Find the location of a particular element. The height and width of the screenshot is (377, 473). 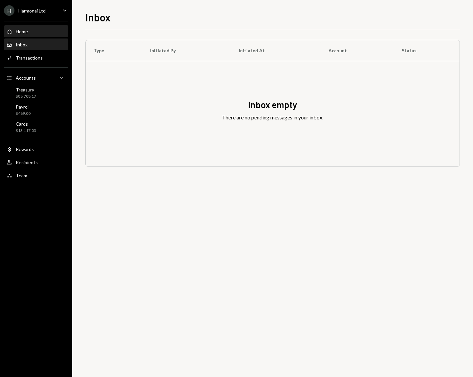

a: Transactions is located at coordinates (36, 57).